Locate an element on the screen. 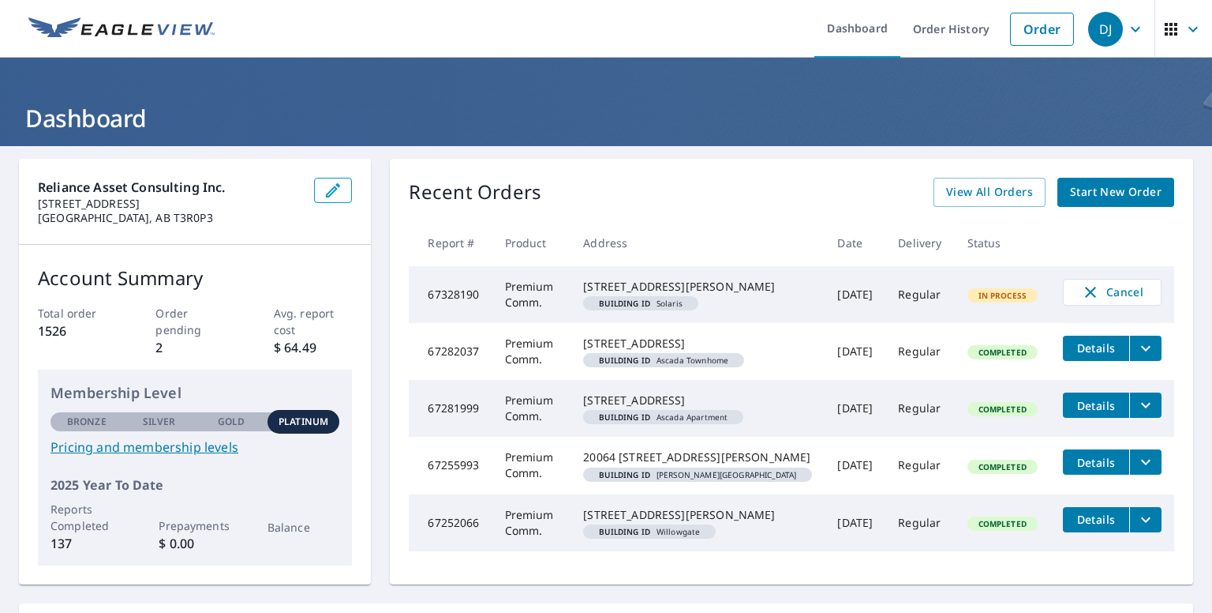  span: Start New Order is located at coordinates (1116, 192).